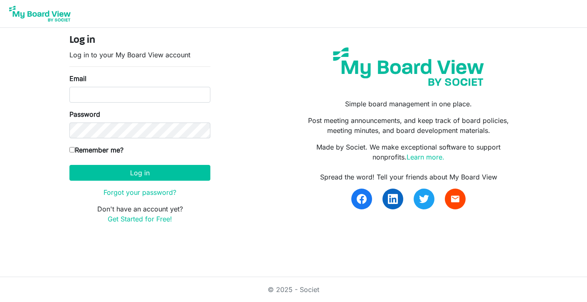 Image resolution: width=587 pixels, height=302 pixels. What do you see at coordinates (96, 150) in the screenshot?
I see `label: Remember me?` at bounding box center [96, 150].